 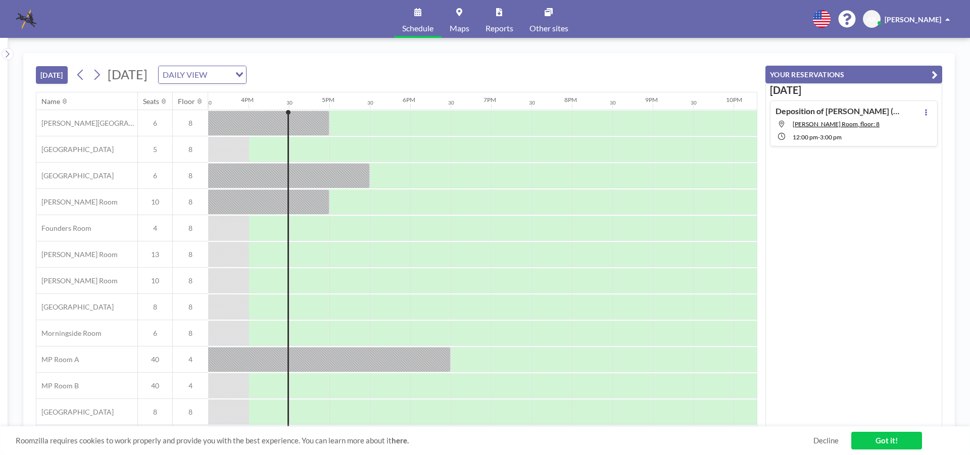 I want to click on input: Search for option, so click(x=220, y=75).